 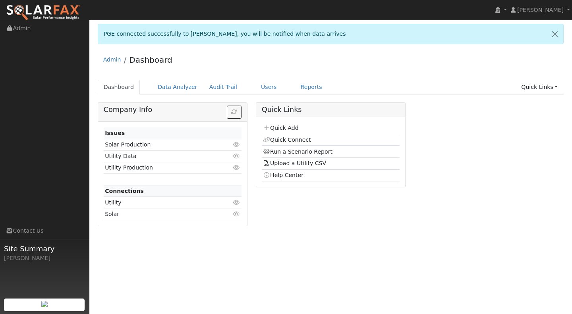 I want to click on a: Close, so click(x=555, y=34).